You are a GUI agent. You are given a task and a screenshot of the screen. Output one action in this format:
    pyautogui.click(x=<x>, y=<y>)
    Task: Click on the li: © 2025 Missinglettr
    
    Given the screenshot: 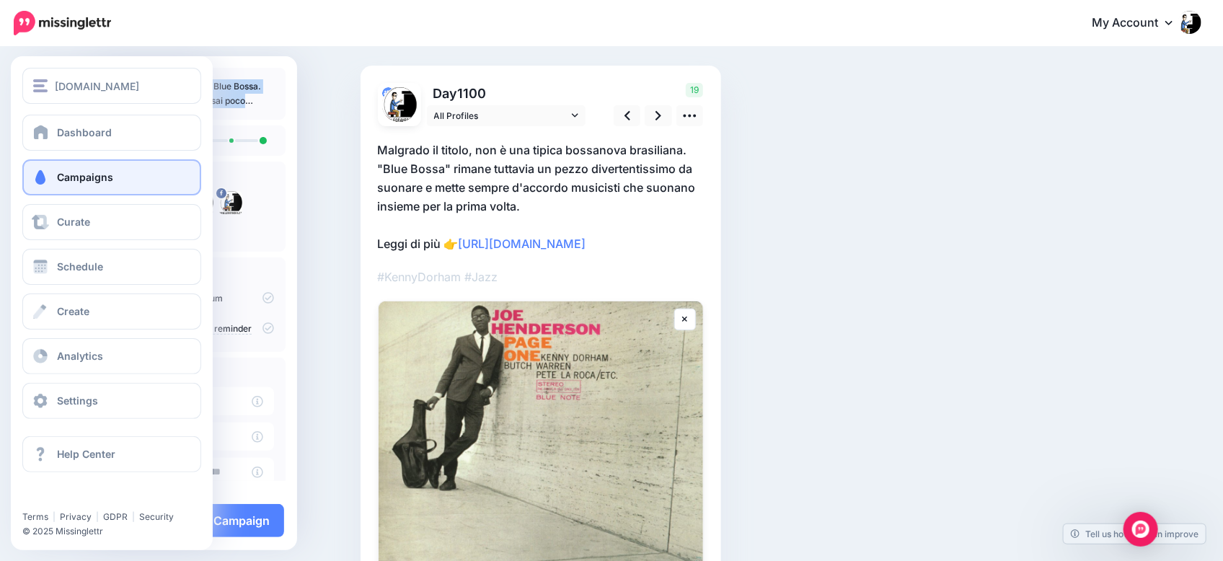 What is the action you would take?
    pyautogui.click(x=115, y=531)
    